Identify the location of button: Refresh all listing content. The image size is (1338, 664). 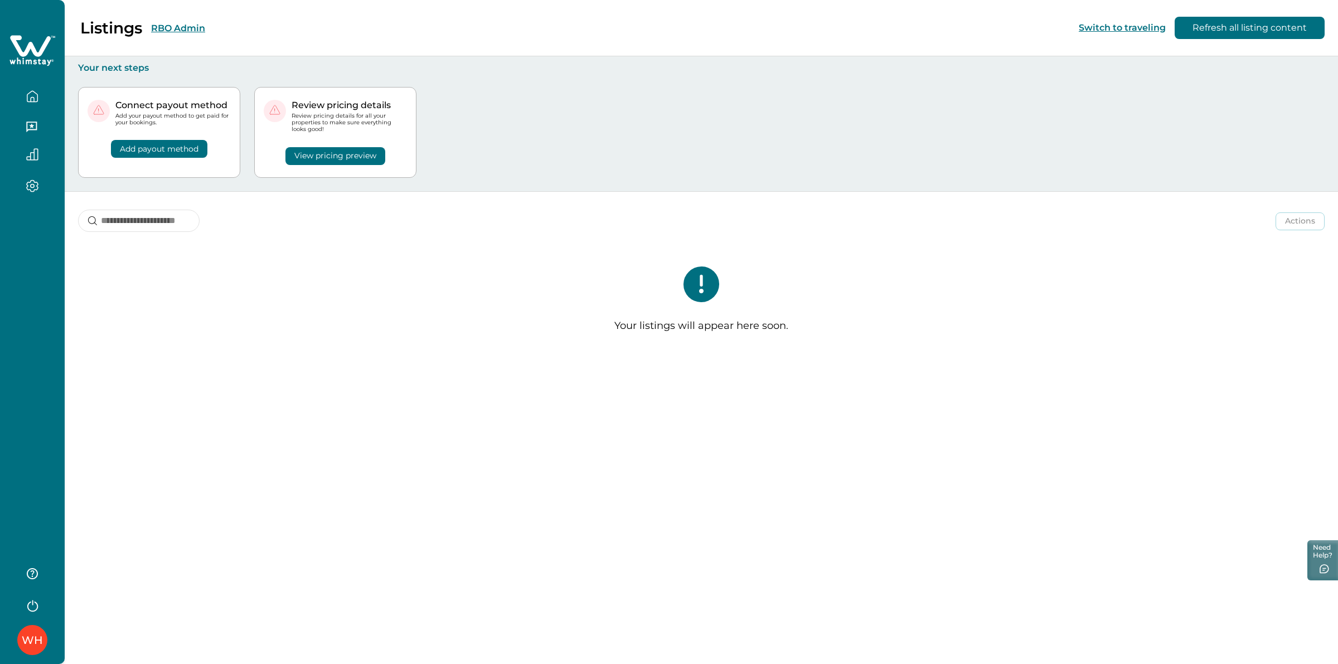
(1250, 28).